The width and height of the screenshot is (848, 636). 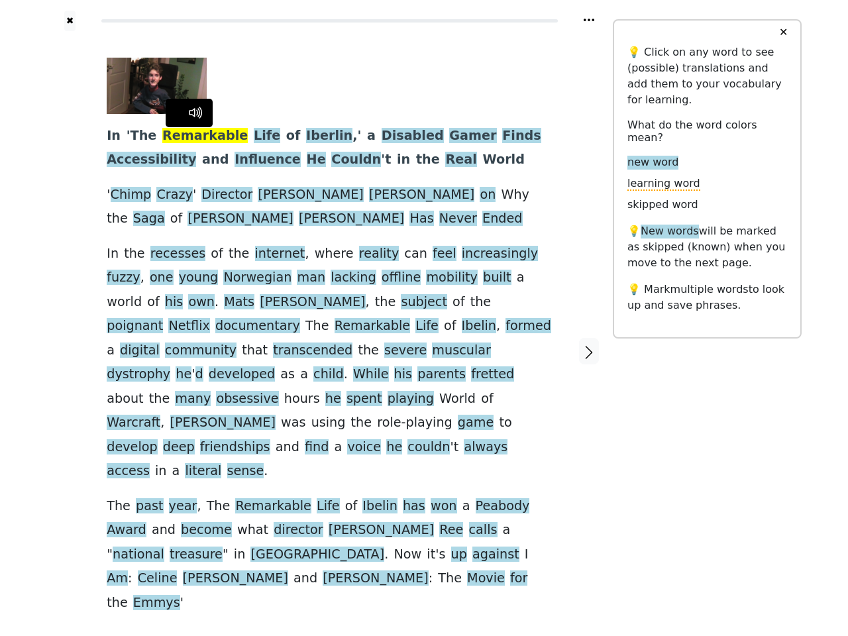 What do you see at coordinates (496, 555) in the screenshot?
I see `span: against` at bounding box center [496, 555].